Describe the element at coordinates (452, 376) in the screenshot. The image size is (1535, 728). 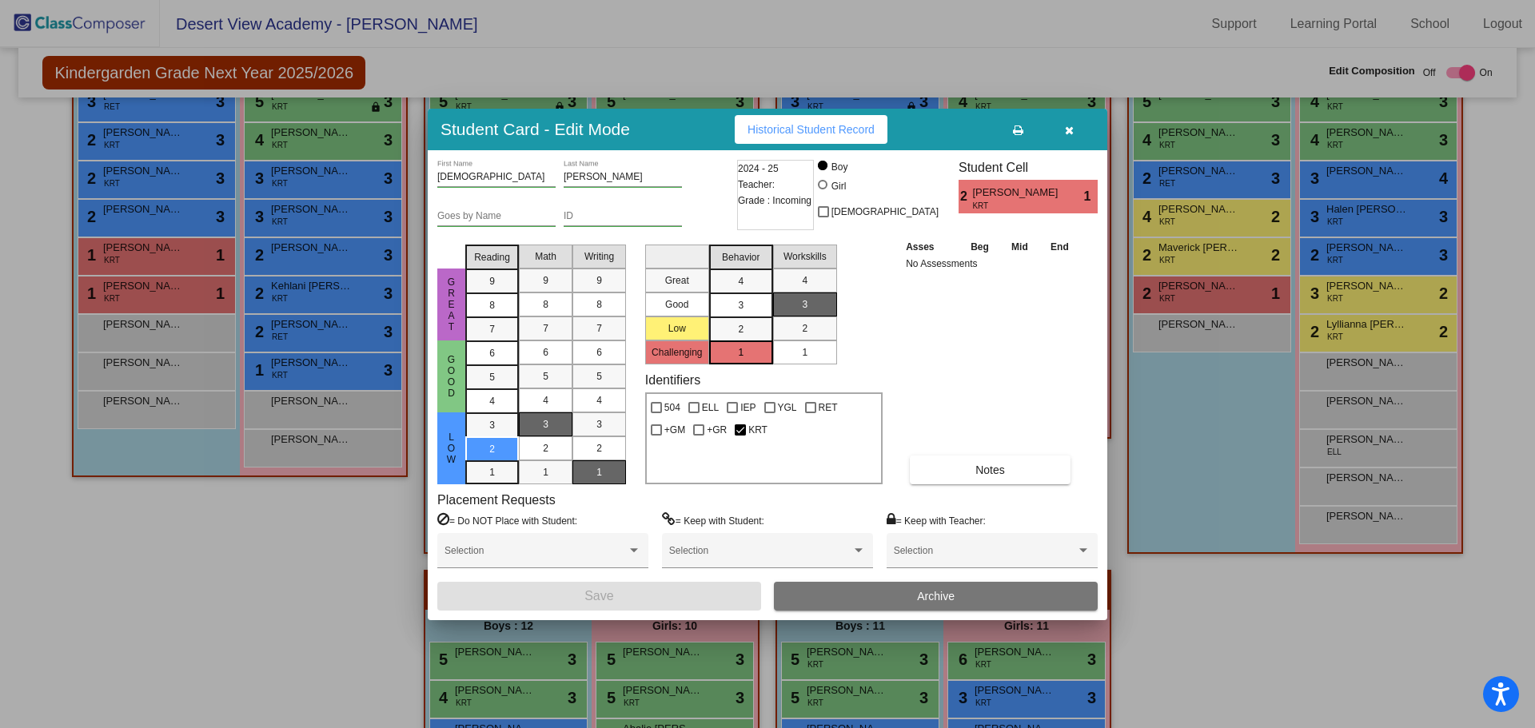
I see `span: Good` at that location.